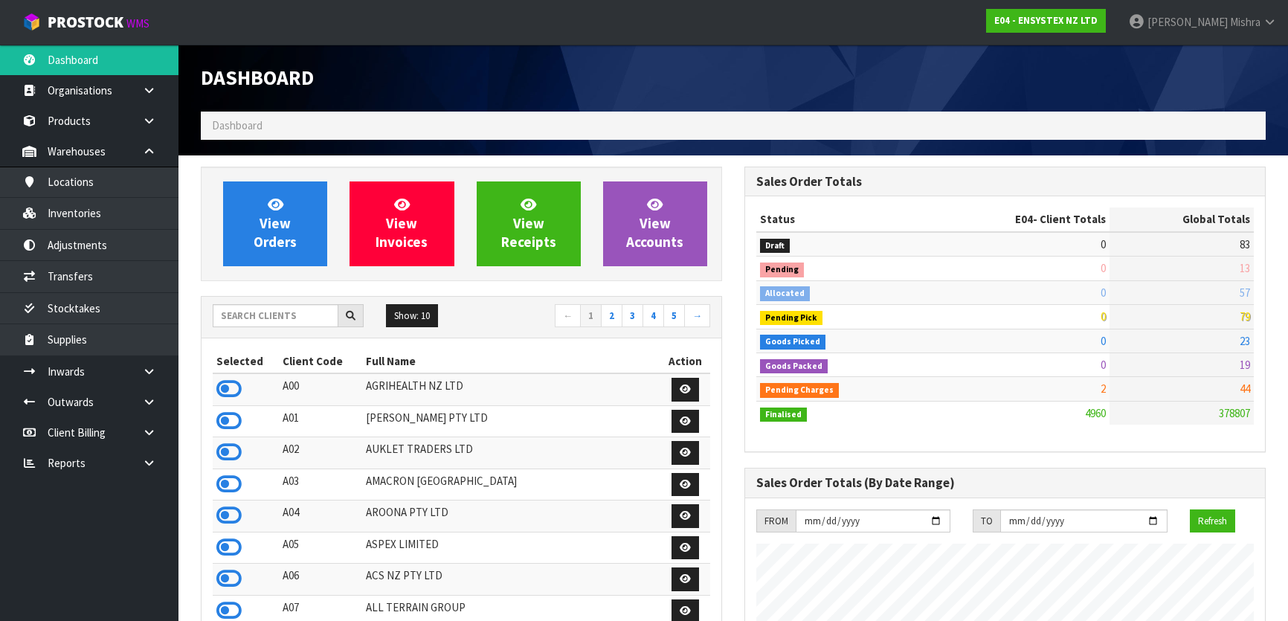 The height and width of the screenshot is (621, 1288). I want to click on img: cube-alt.png, so click(31, 22).